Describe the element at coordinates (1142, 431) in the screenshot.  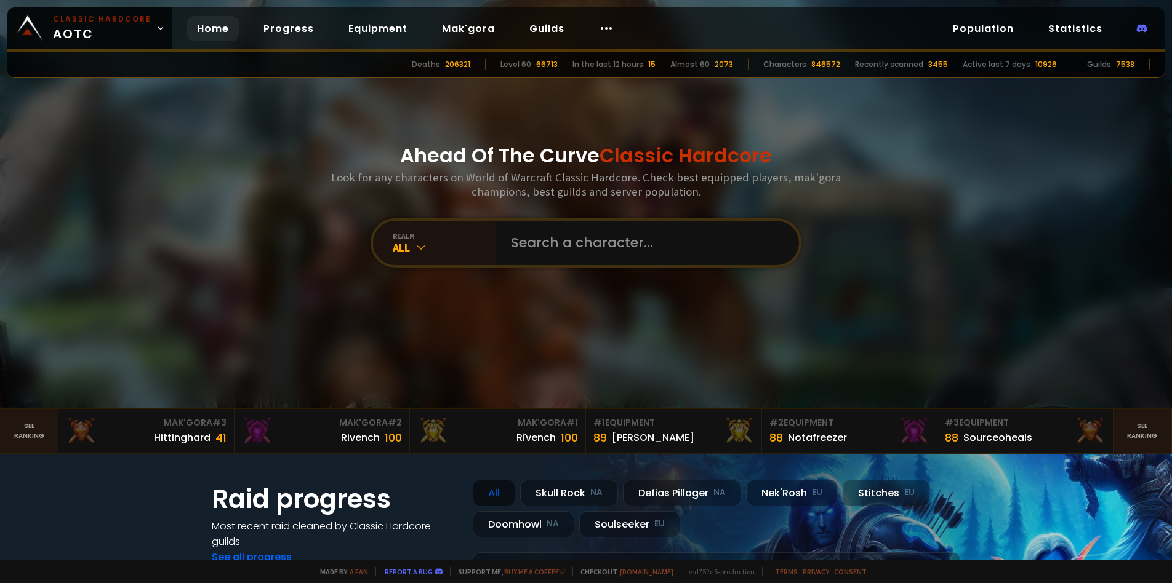
I see `a: Seeranking` at that location.